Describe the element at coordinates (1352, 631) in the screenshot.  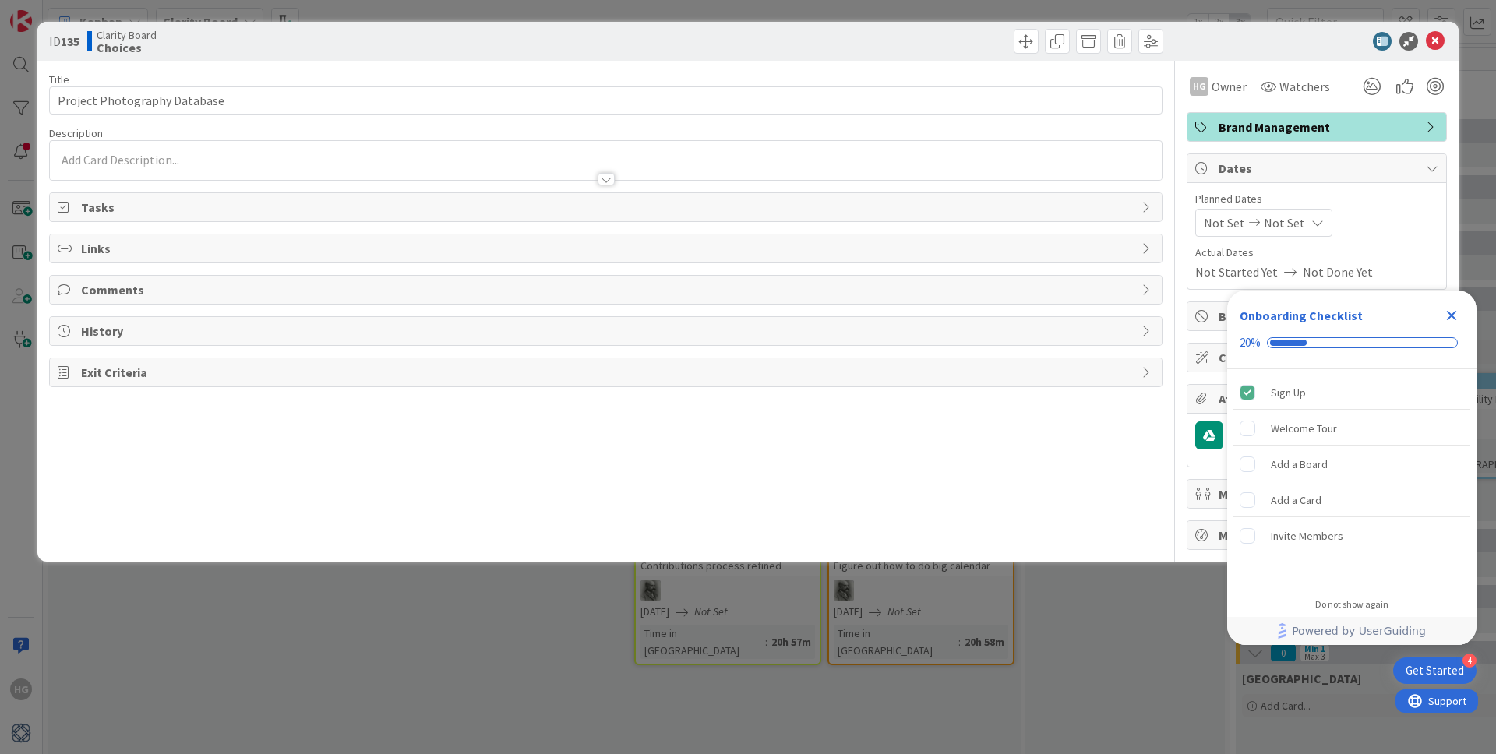
I see `div: Footer` at that location.